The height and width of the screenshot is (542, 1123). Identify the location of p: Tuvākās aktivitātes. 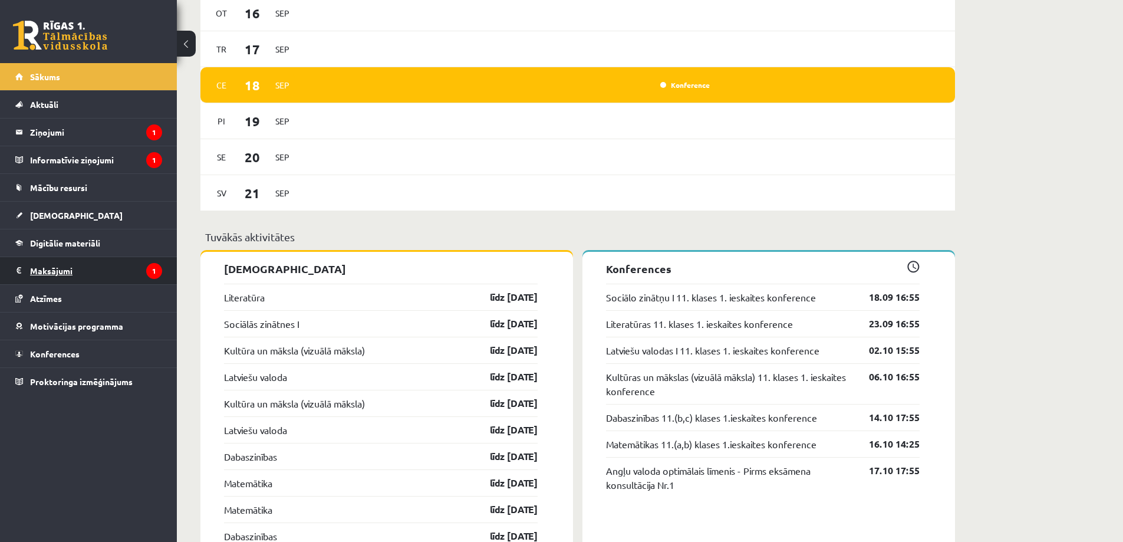
(578, 236).